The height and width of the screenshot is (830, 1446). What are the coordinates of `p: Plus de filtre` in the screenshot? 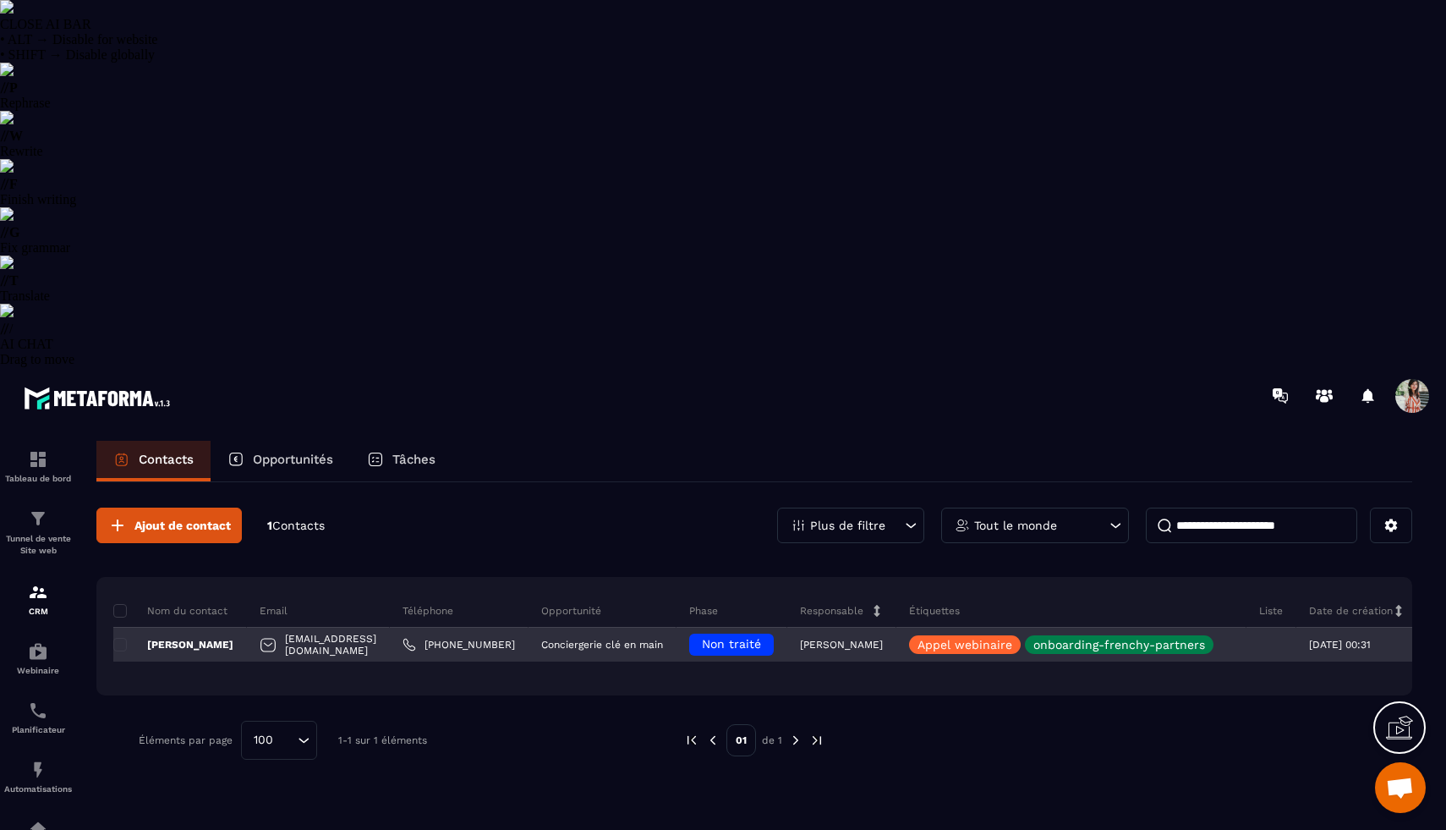 It's located at (847, 525).